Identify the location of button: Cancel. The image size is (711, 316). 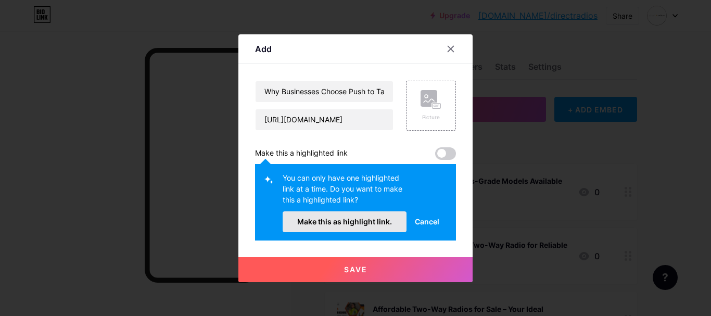
(427, 222).